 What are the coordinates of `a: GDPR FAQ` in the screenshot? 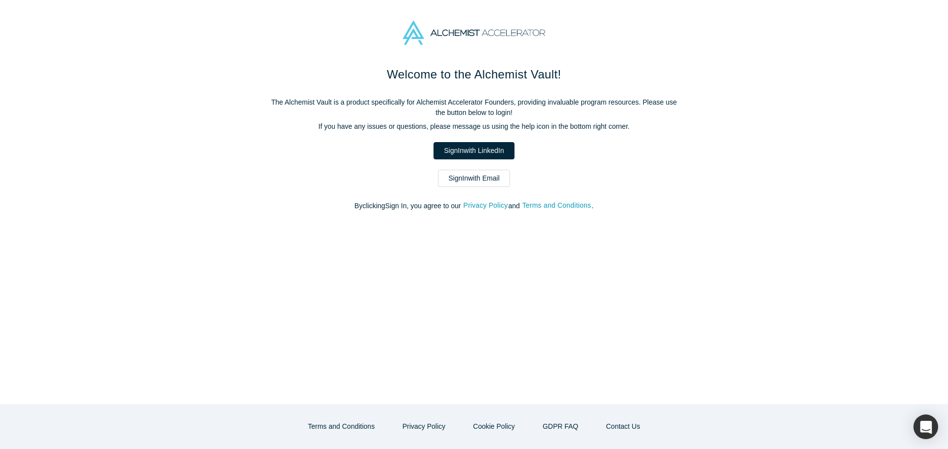 It's located at (561, 427).